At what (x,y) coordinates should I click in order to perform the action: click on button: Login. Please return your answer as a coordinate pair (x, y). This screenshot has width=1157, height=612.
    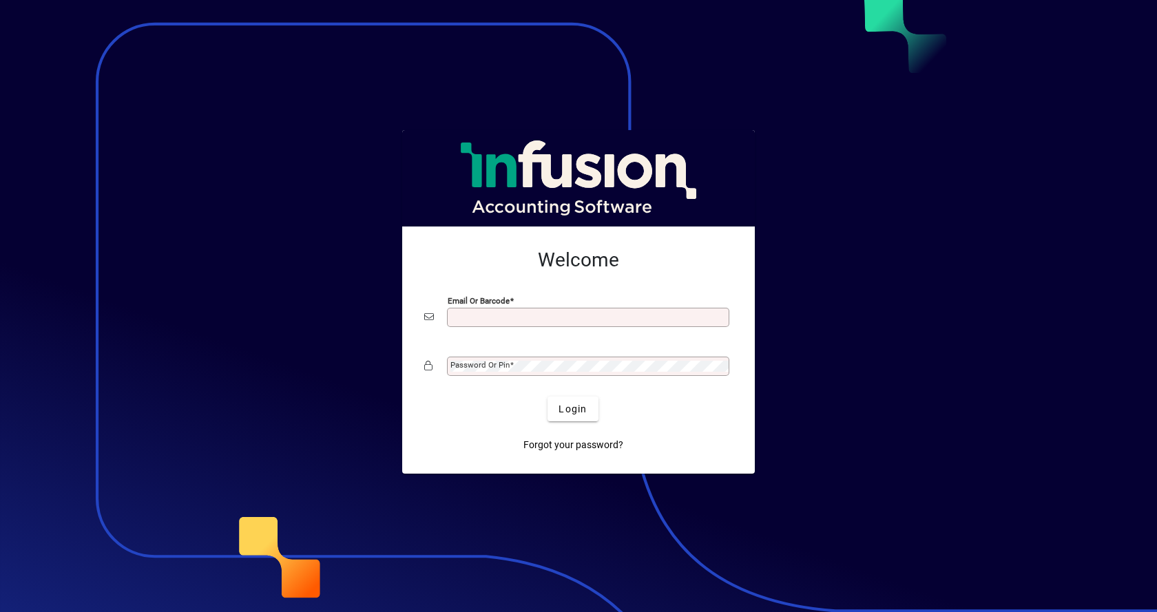
    Looking at the image, I should click on (572, 409).